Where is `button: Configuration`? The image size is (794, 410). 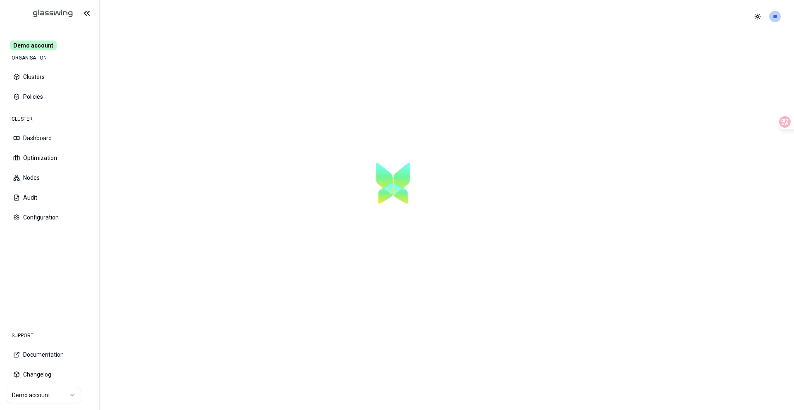
button: Configuration is located at coordinates (50, 218).